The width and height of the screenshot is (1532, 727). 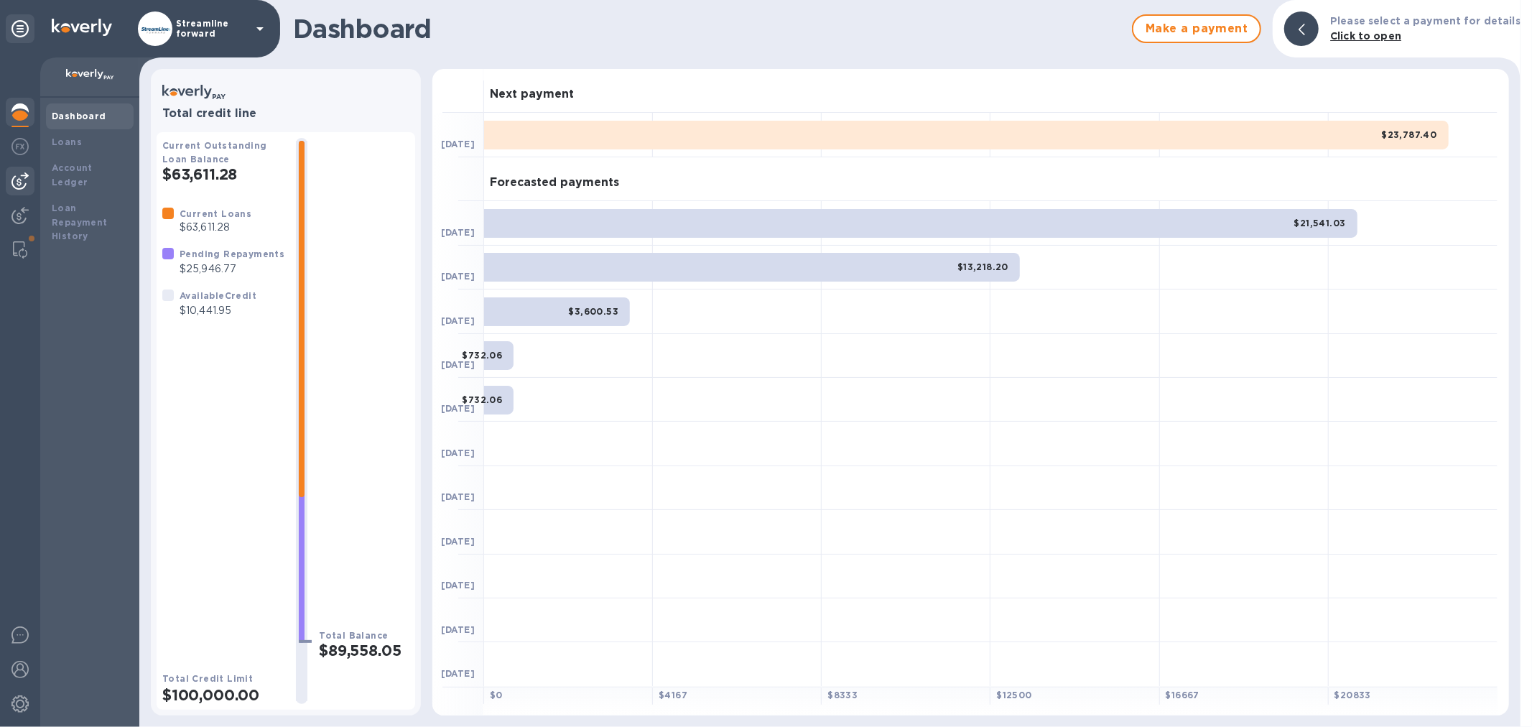 I want to click on b: $ 16667, so click(x=1182, y=695).